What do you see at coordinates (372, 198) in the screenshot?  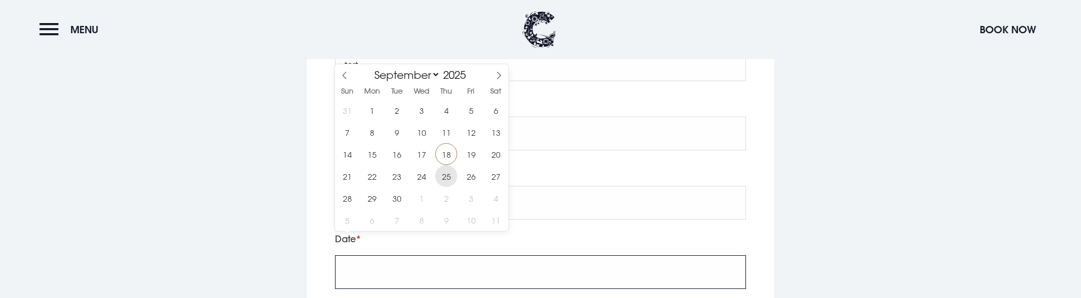 I see `span: September 29, 2025` at bounding box center [372, 198].